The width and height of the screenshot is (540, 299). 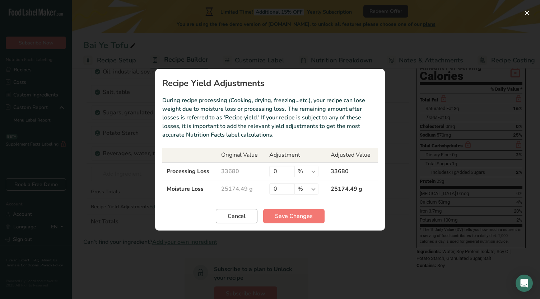 What do you see at coordinates (294, 216) in the screenshot?
I see `button: Save Changes` at bounding box center [294, 216].